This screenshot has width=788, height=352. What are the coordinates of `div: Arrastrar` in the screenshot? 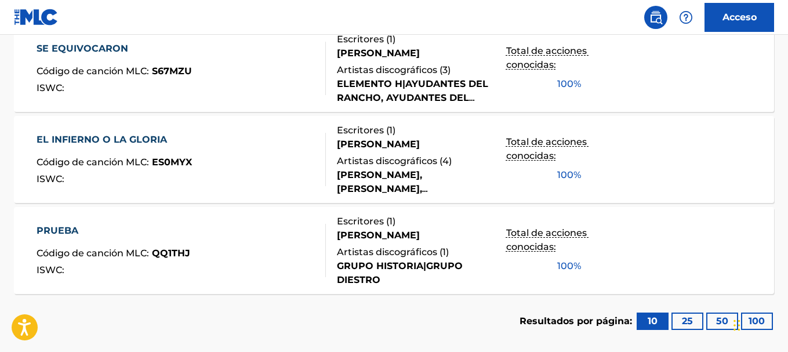 It's located at (737, 325).